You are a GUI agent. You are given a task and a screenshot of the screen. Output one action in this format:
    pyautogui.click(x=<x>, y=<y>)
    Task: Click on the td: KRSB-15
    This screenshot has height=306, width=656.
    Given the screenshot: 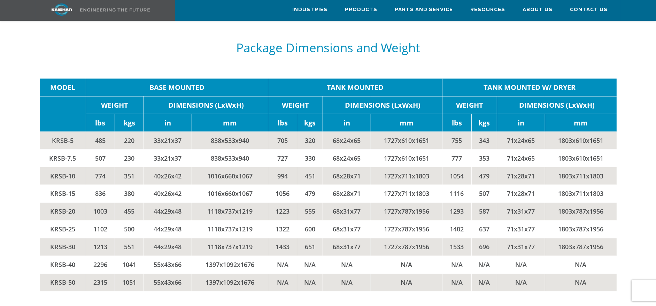 What is the action you would take?
    pyautogui.click(x=63, y=194)
    